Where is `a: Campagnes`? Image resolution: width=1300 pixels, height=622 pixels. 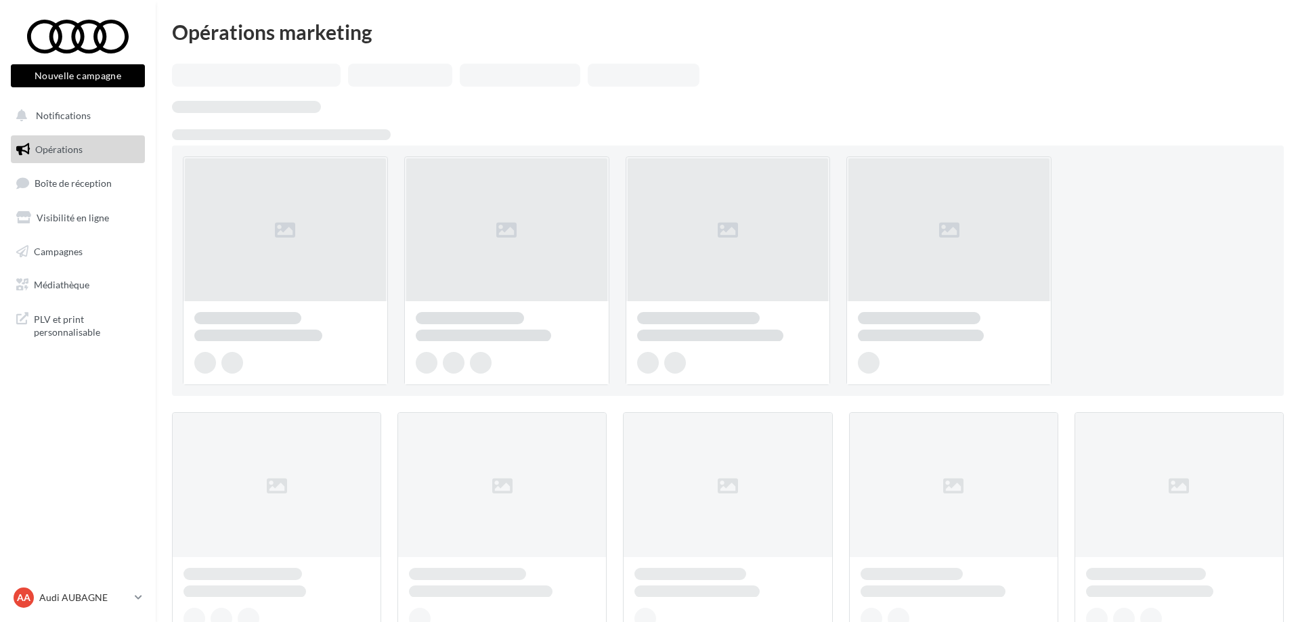 a: Campagnes is located at coordinates (78, 252).